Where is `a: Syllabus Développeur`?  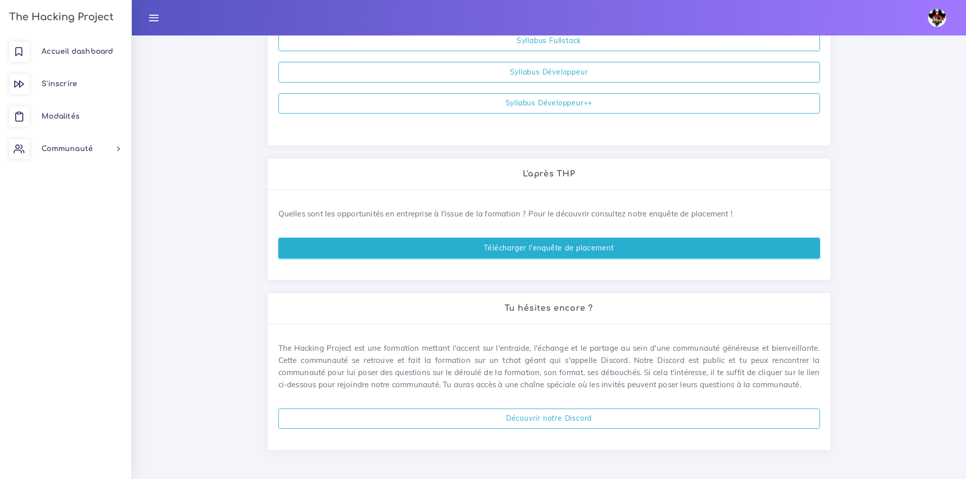
a: Syllabus Développeur is located at coordinates (549, 72).